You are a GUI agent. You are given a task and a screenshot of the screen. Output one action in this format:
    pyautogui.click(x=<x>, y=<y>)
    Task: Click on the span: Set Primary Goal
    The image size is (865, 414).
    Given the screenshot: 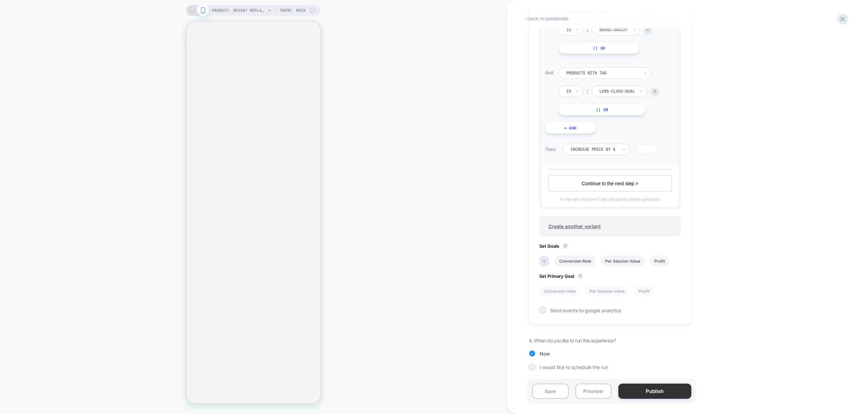 What is the action you would take?
    pyautogui.click(x=563, y=276)
    